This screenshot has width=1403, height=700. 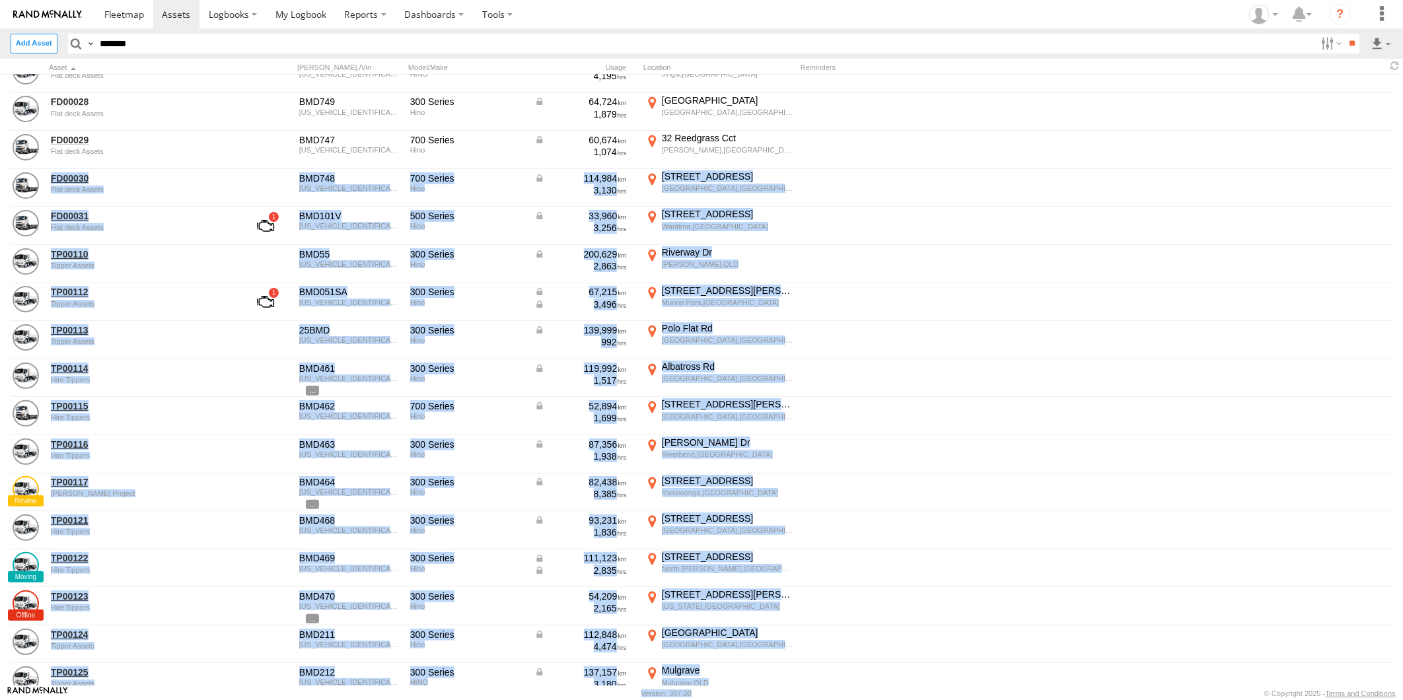 I want to click on div: BMD464, so click(x=350, y=482).